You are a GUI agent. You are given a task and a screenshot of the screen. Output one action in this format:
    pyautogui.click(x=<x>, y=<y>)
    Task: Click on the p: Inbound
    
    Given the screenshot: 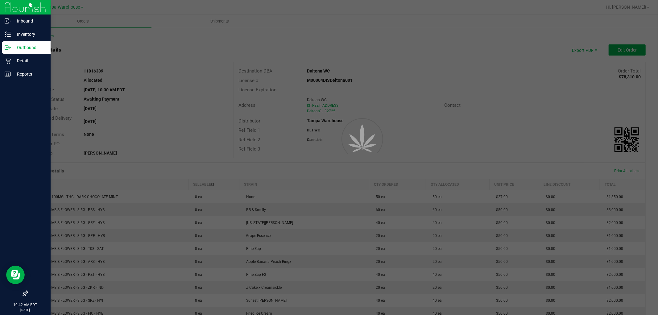 What is the action you would take?
    pyautogui.click(x=29, y=21)
    